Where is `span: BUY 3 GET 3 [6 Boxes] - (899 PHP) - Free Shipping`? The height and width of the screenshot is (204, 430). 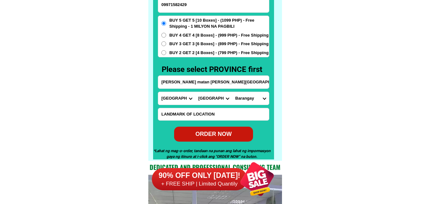 span: BUY 3 GET 3 [6 Boxes] - (899 PHP) - Free Shipping is located at coordinates (219, 44).